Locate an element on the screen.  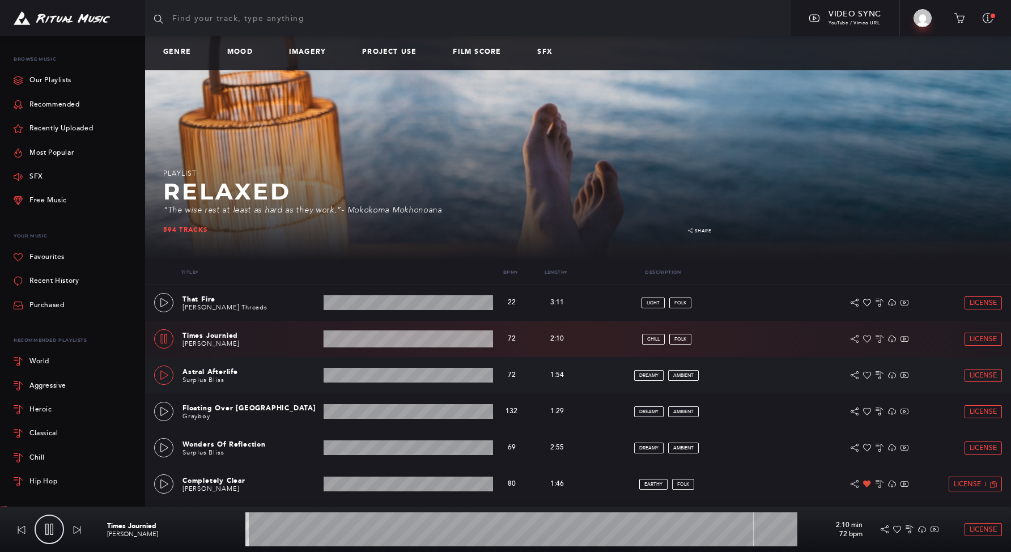
a: Aggressive is located at coordinates (75, 385).